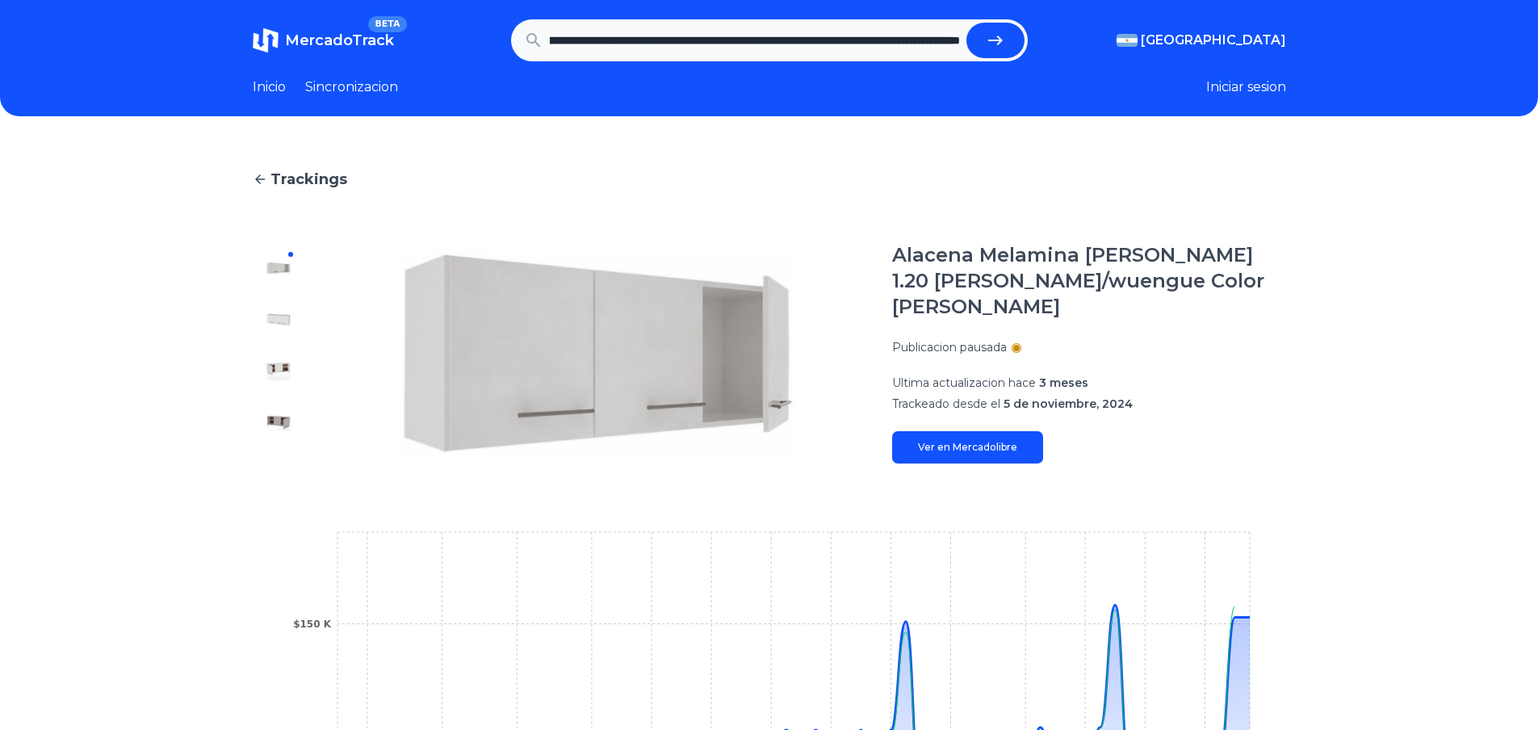 Image resolution: width=1538 pixels, height=730 pixels. I want to click on a: Inicio, so click(269, 87).